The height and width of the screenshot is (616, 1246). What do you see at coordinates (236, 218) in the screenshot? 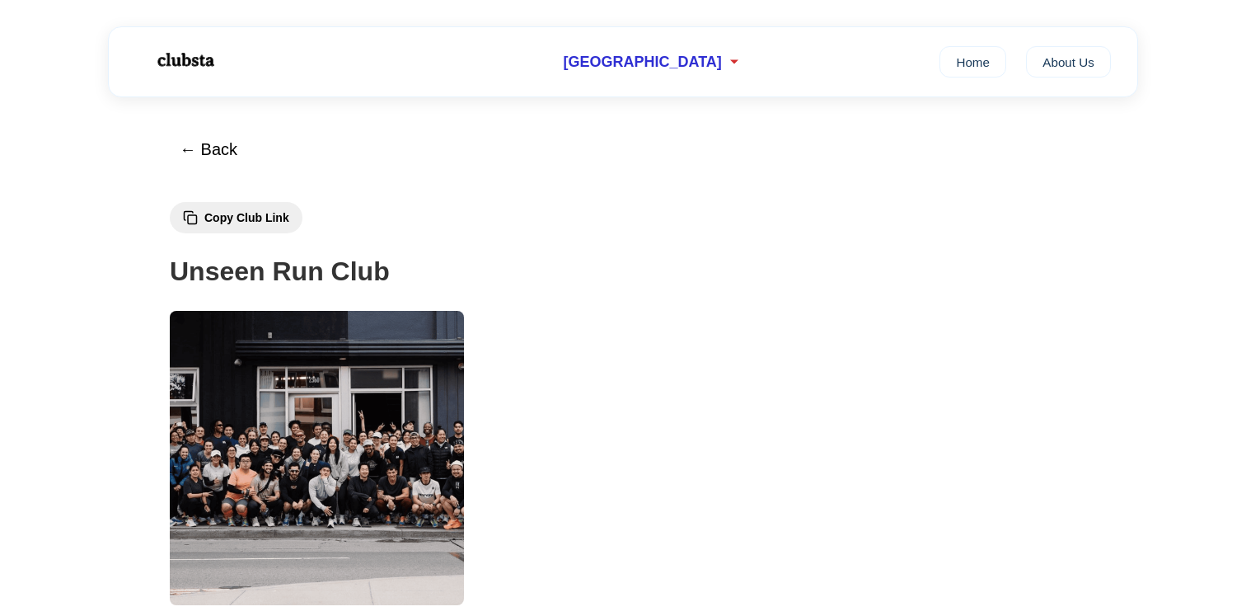
I see `button: Copy Club Link` at bounding box center [236, 218].